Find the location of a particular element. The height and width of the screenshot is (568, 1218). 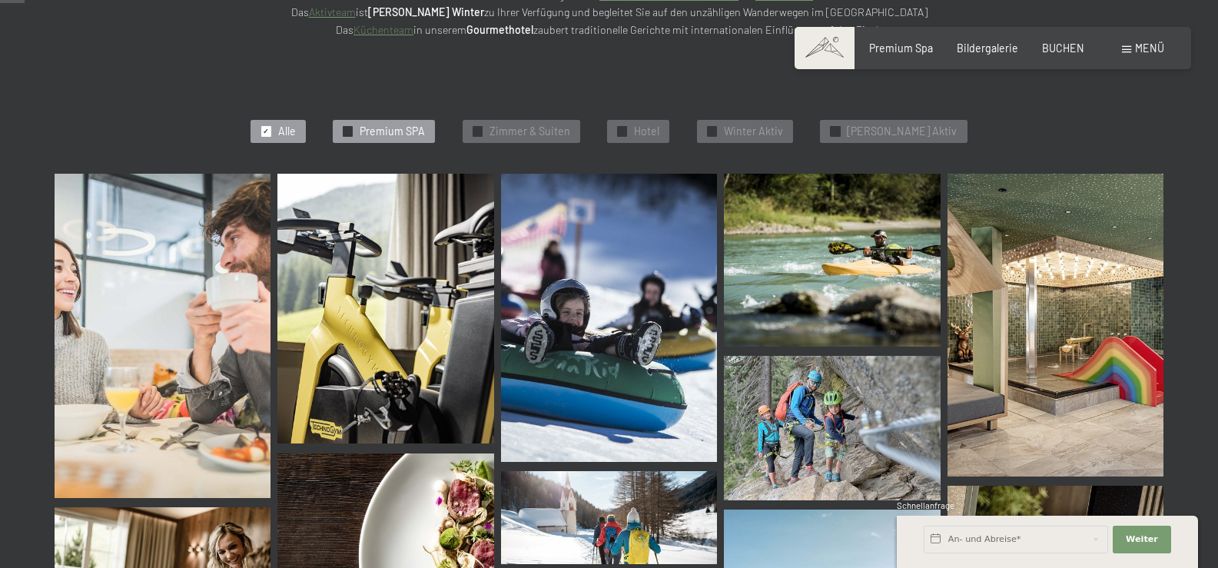

span: BUCHEN is located at coordinates (1063, 48).